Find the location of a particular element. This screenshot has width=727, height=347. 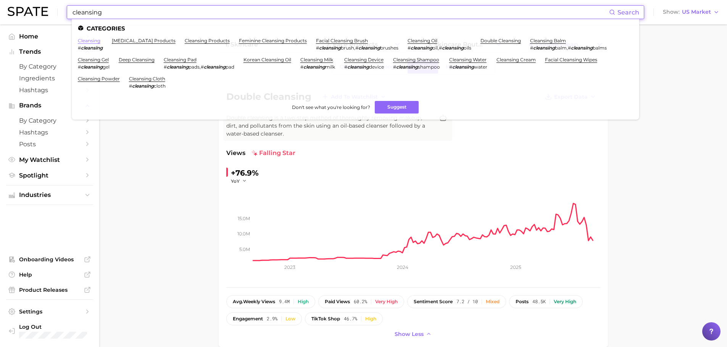

span: Views is located at coordinates (236, 153).